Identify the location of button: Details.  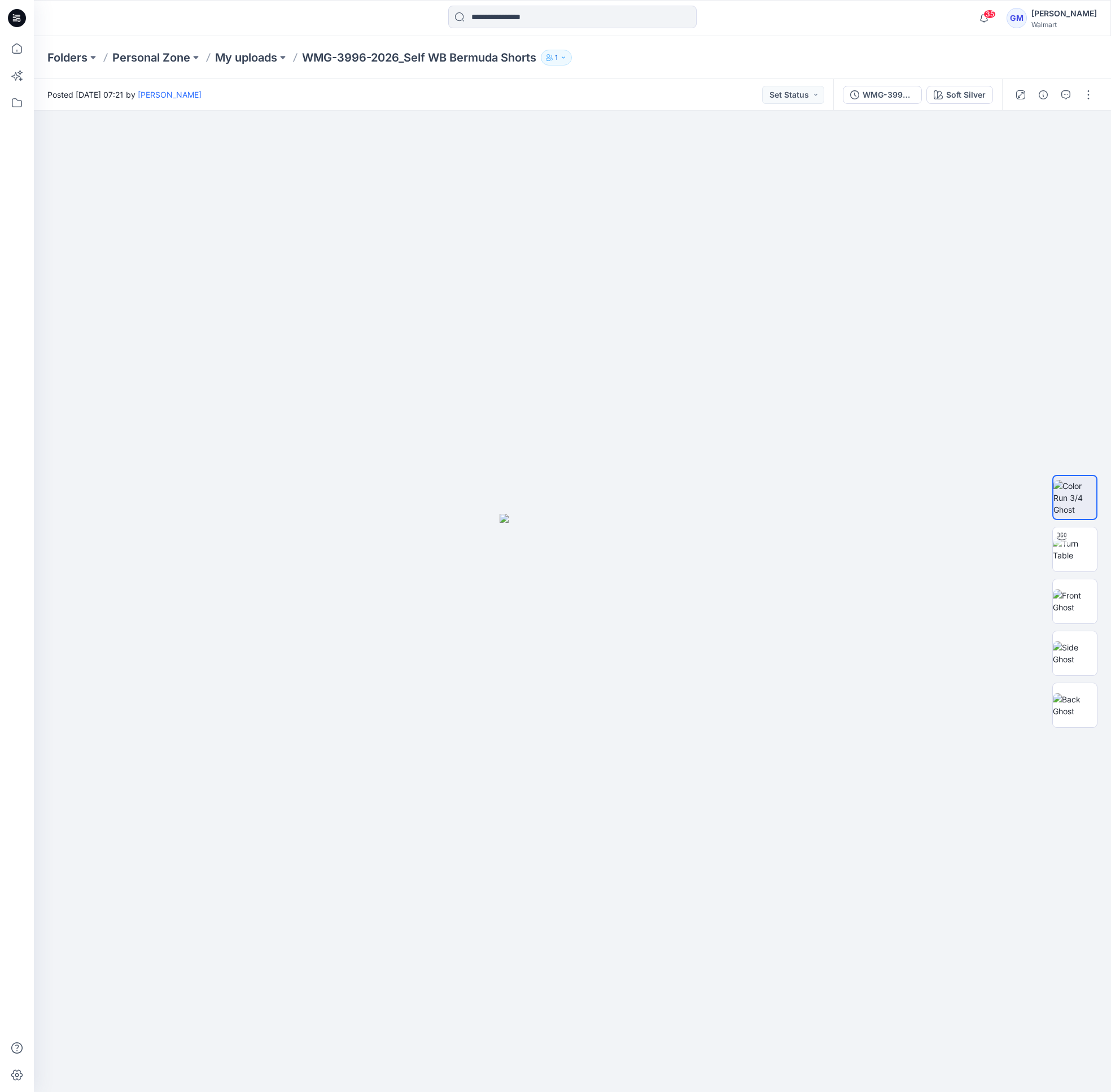
(1043, 95).